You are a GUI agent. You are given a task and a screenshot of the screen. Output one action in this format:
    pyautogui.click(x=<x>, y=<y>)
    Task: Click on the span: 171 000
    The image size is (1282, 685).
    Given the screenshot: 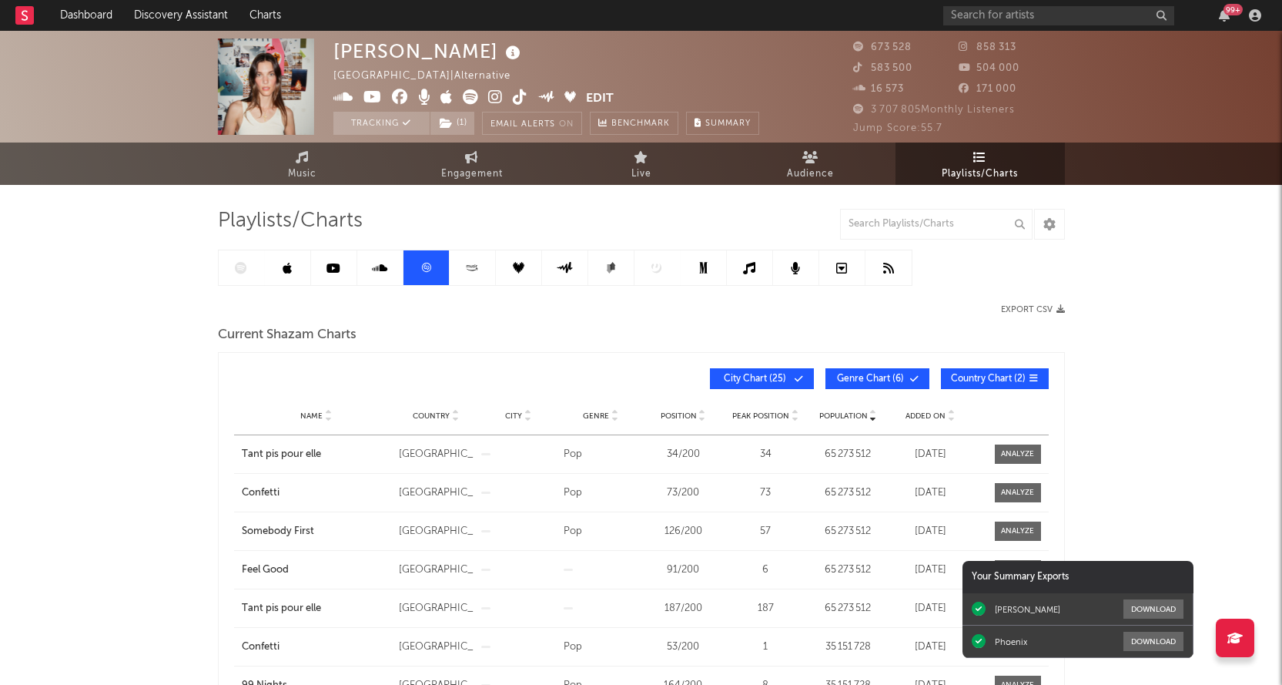 What is the action you would take?
    pyautogui.click(x=987, y=89)
    